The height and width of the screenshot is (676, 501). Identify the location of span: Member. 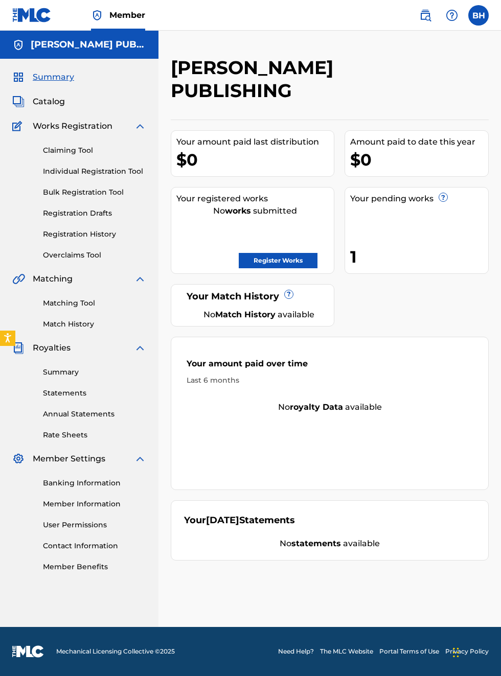
(127, 15).